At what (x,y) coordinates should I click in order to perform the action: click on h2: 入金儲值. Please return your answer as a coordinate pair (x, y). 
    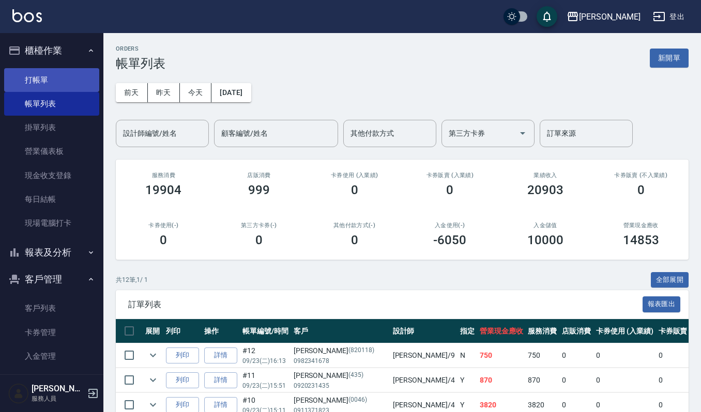
    Looking at the image, I should click on (545, 225).